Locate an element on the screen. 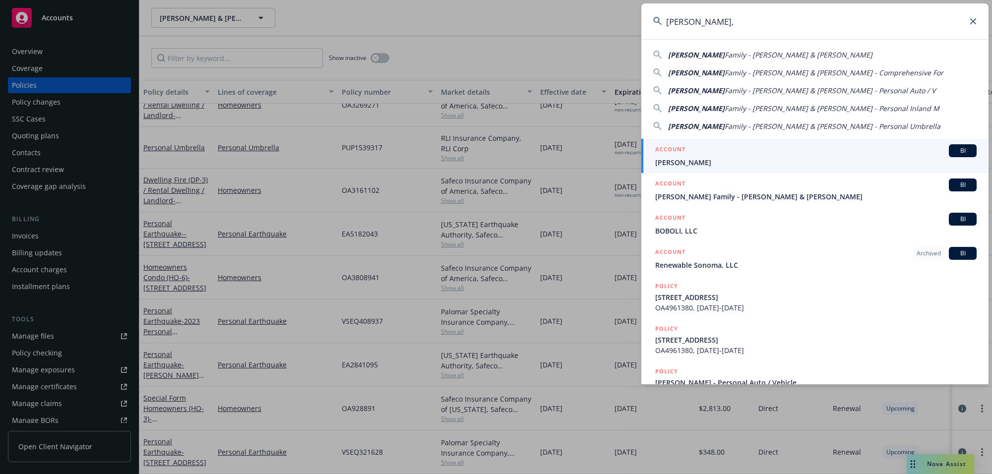 This screenshot has width=992, height=474. span: Renewable Sonoma, LLC is located at coordinates (816, 265).